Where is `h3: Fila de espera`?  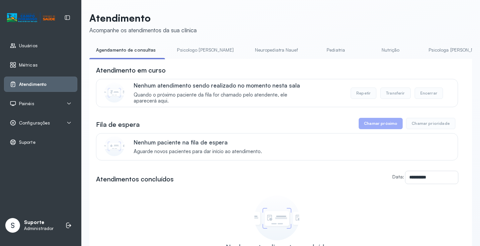
h3: Fila de espera is located at coordinates (118, 125).